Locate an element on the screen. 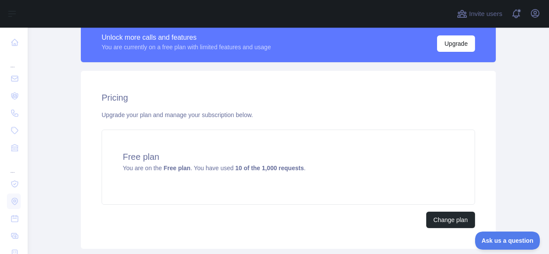 This screenshot has height=254, width=549. button: Change plan is located at coordinates (451, 220).